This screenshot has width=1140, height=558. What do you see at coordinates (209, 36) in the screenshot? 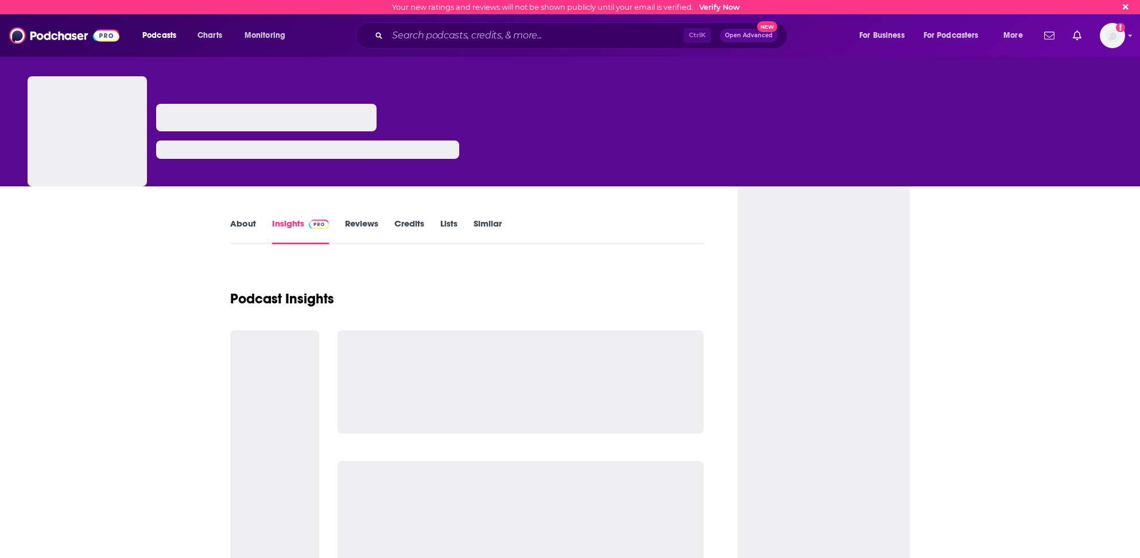
I see `a: Charts` at bounding box center [209, 36].